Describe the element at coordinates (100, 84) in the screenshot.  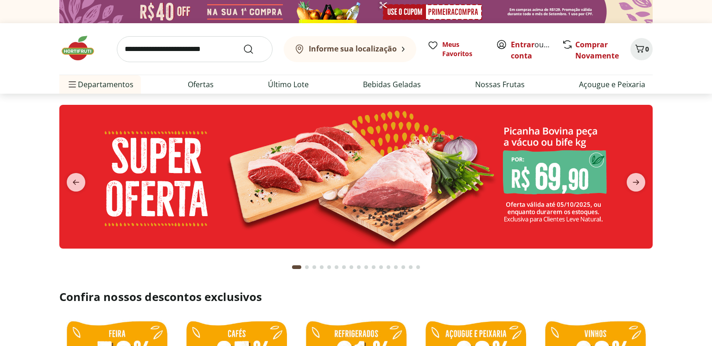
I see `span: Departamentos` at that location.